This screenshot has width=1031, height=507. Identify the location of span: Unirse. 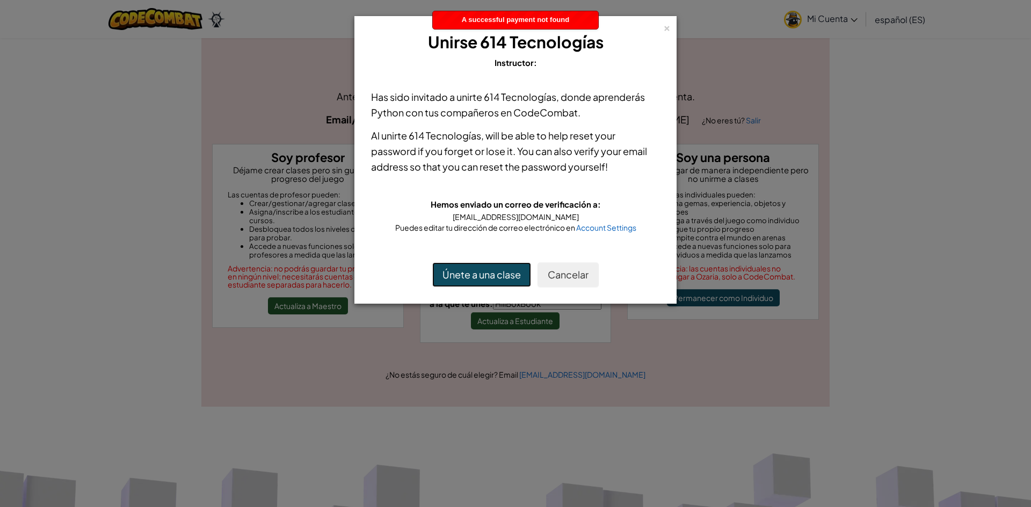
(453, 42).